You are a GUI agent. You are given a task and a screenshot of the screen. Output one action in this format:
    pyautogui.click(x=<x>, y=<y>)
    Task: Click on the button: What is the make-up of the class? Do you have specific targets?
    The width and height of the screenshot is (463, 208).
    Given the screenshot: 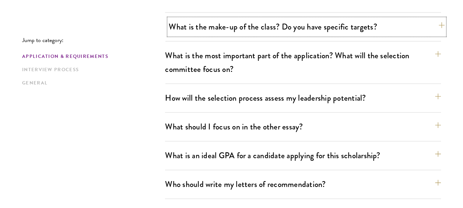 What is the action you would take?
    pyautogui.click(x=306, y=27)
    